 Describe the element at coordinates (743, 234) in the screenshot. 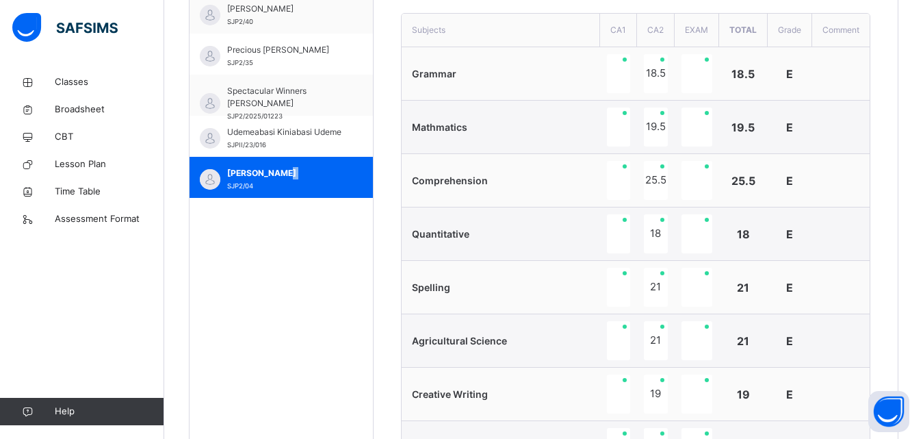

I see `span: 18` at that location.